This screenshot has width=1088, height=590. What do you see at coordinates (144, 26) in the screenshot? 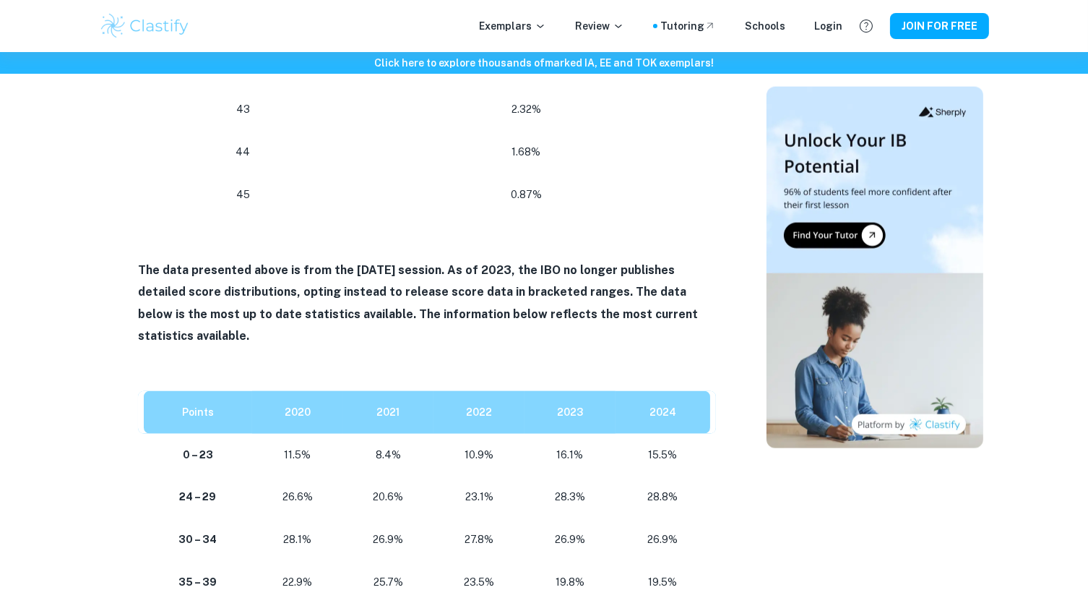
I see `img: Clastify logo` at bounding box center [144, 26].